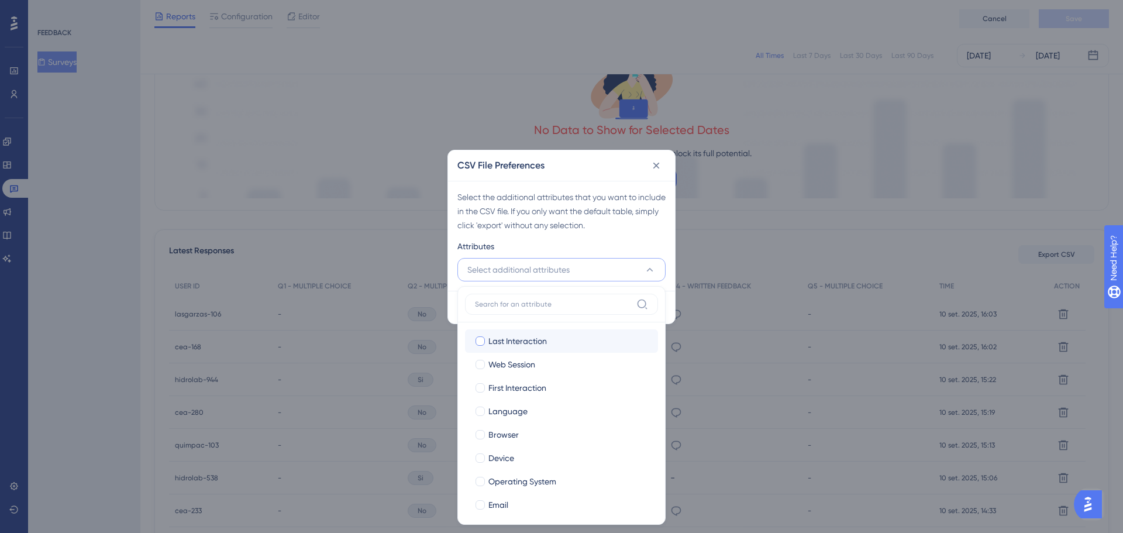 Image resolution: width=1123 pixels, height=533 pixels. Describe the element at coordinates (508, 411) in the screenshot. I see `span: Language` at that location.